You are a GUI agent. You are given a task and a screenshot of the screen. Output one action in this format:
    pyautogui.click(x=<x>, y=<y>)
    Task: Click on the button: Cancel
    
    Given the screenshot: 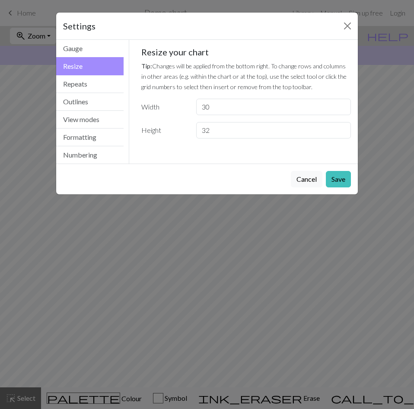 What is the action you would take?
    pyautogui.click(x=306, y=179)
    